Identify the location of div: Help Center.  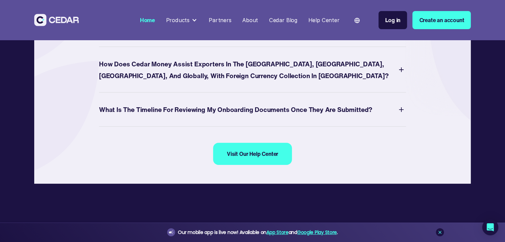
(323, 20).